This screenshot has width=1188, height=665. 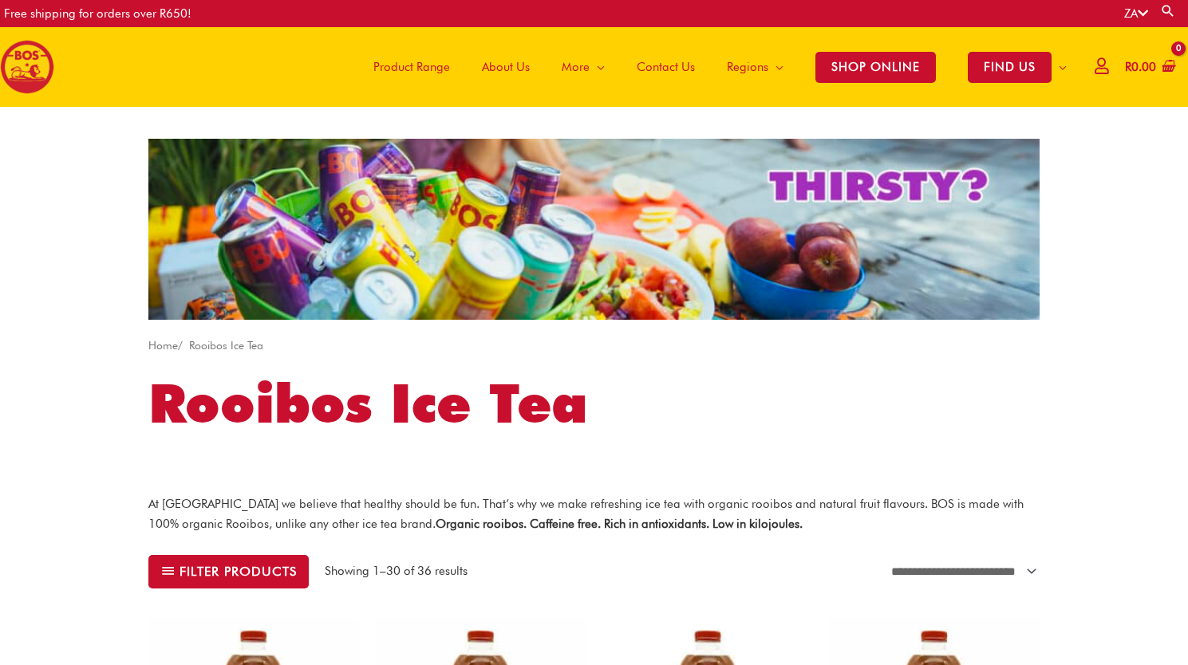 What do you see at coordinates (619, 524) in the screenshot?
I see `strong: Organic rooibos. Caffeine free. Rich in antioxidants. Low in kilojoules.` at bounding box center [619, 524].